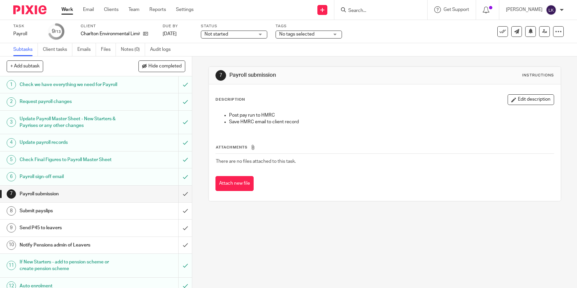  What do you see at coordinates (11, 177) in the screenshot?
I see `div: 6` at bounding box center [11, 177].